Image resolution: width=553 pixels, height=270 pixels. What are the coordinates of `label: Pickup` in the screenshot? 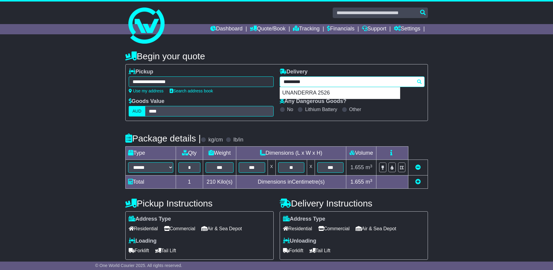 It's located at (141, 72).